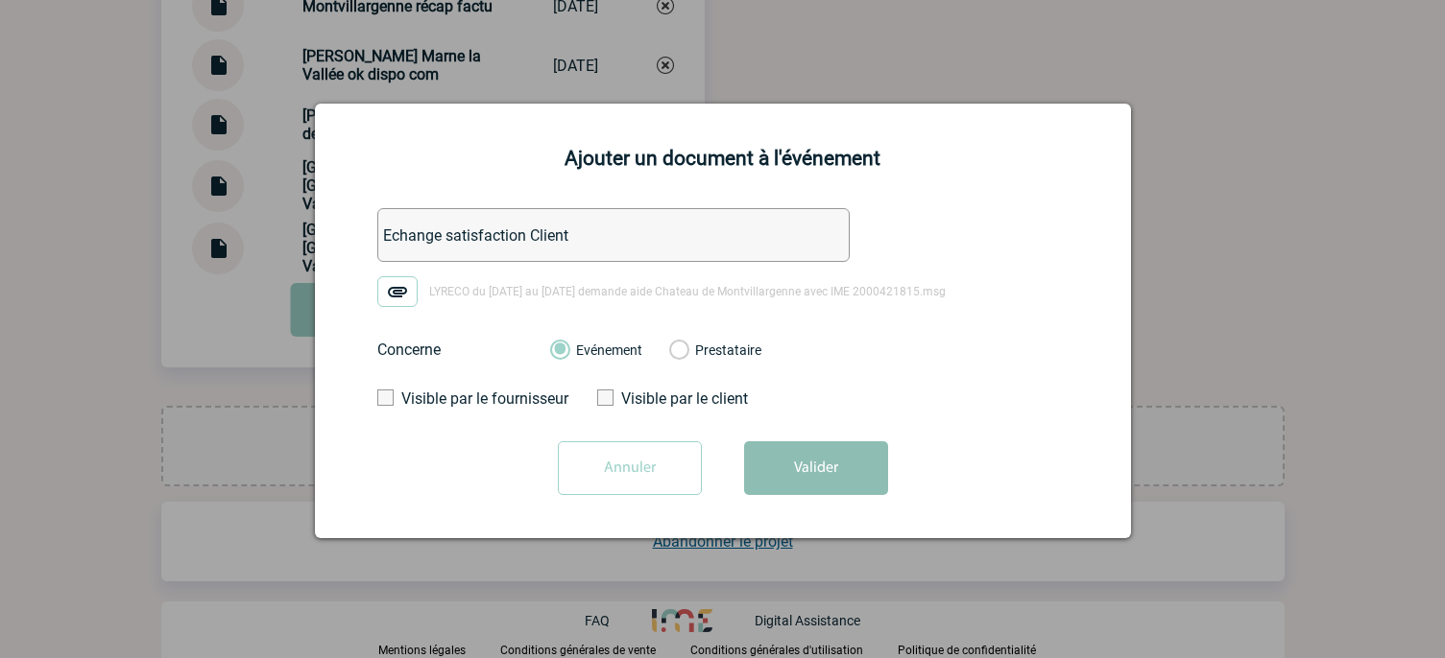 Image resolution: width=1445 pixels, height=658 pixels. What do you see at coordinates (559, 351) in the screenshot?
I see `label: Evénement` at bounding box center [559, 351].